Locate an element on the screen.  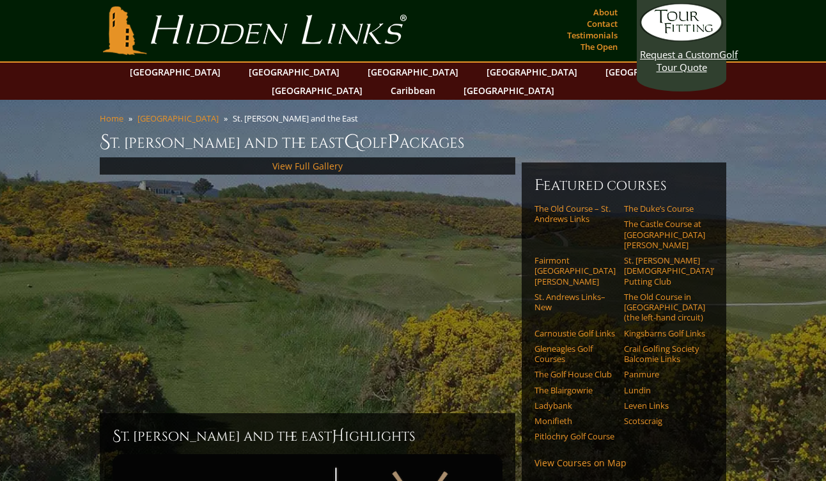
span: G is located at coordinates (351, 142).